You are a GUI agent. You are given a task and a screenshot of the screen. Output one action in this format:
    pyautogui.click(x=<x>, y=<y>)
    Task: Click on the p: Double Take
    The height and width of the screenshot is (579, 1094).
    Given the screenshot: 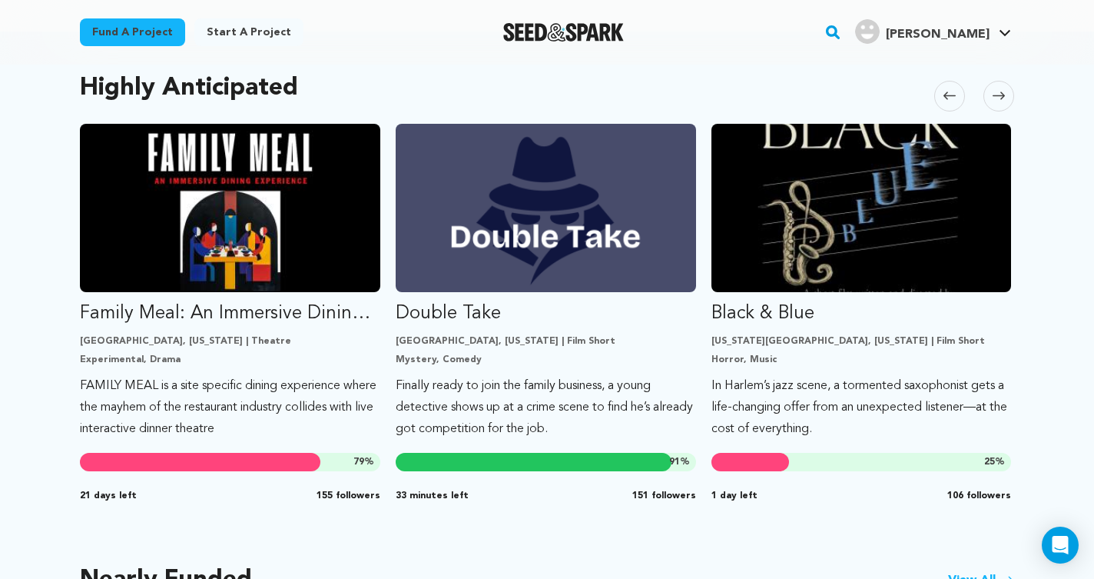 What is the action you would take?
    pyautogui.click(x=546, y=314)
    